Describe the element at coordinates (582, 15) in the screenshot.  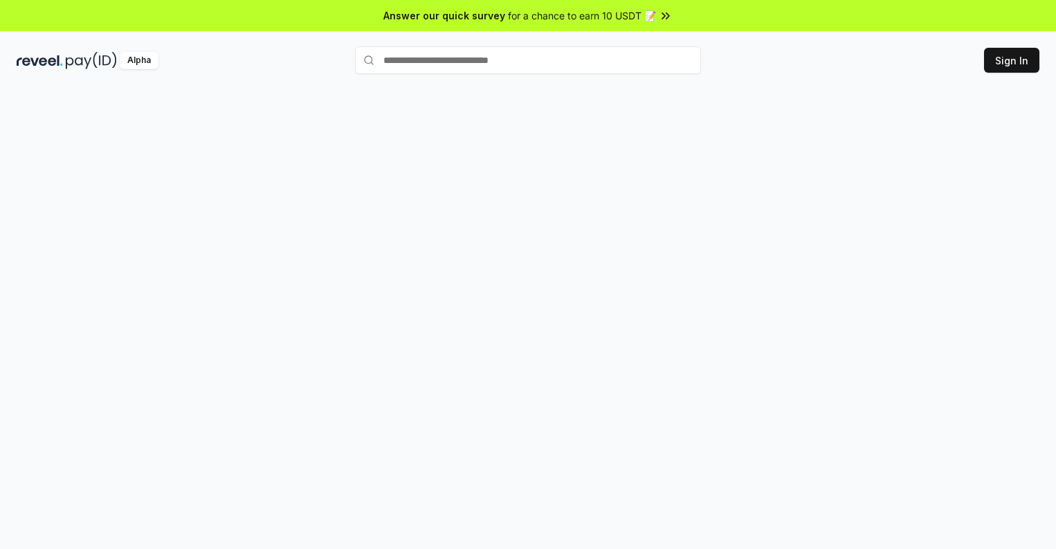
I see `span: for a chance to earn 10 USDT 📝` at that location.